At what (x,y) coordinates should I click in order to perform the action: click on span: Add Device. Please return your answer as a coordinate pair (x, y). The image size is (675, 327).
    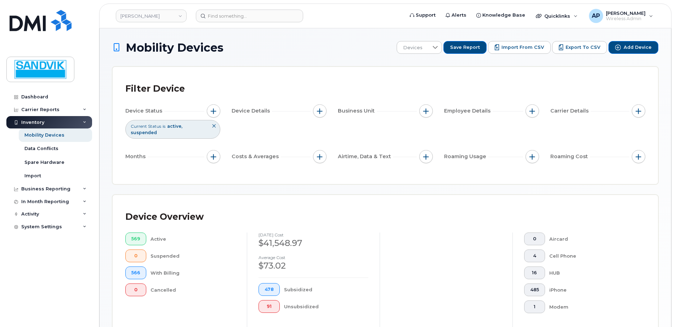
    Looking at the image, I should click on (637, 47).